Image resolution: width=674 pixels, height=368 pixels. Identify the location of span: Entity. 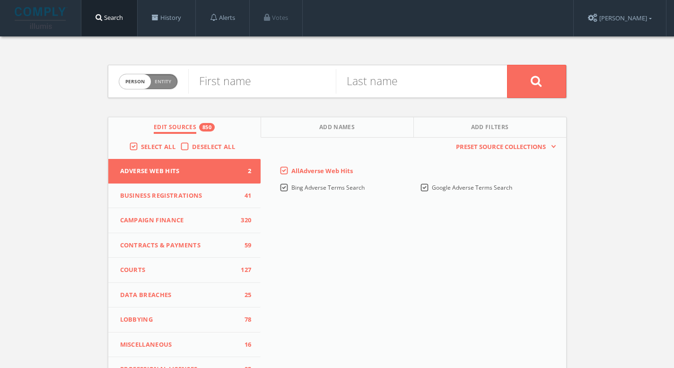
(163, 81).